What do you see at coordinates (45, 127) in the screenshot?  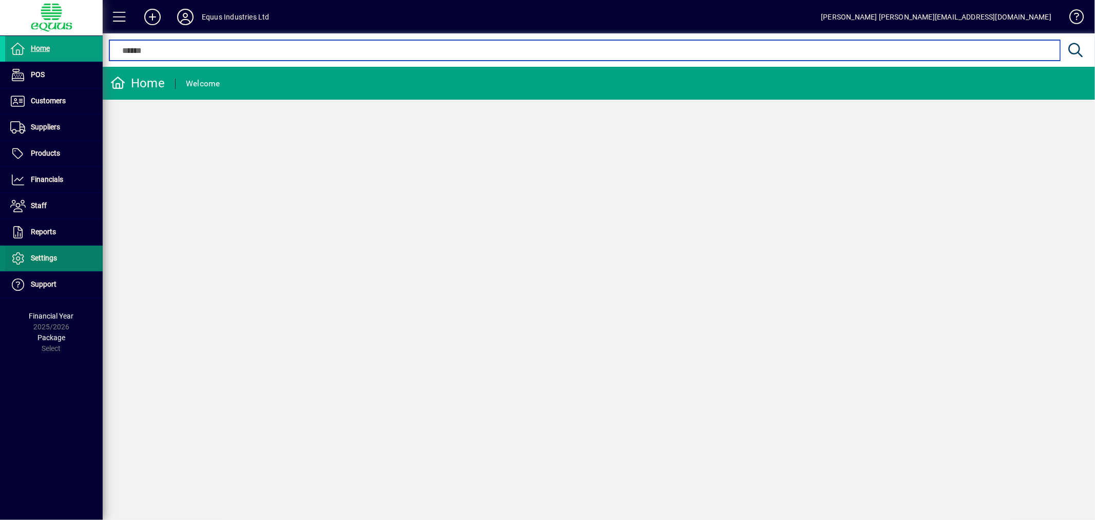 I see `span: Suppliers` at bounding box center [45, 127].